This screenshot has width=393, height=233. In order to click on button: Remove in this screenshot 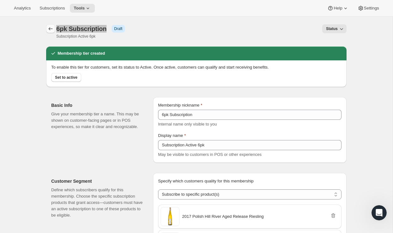, I will do `click(333, 216)`.